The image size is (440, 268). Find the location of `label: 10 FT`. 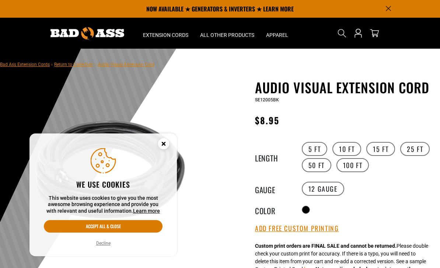

label: 10 FT is located at coordinates (347, 149).